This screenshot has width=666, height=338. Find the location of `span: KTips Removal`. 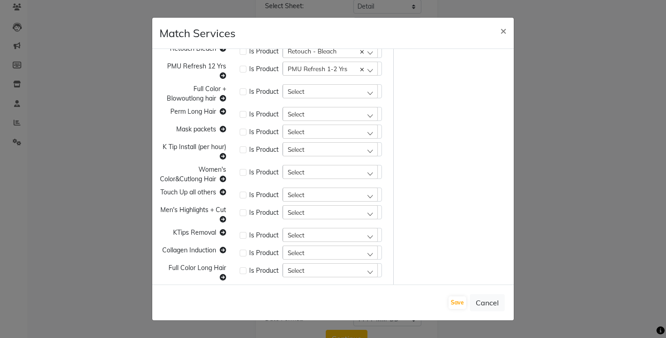

span: KTips Removal is located at coordinates (194, 232).